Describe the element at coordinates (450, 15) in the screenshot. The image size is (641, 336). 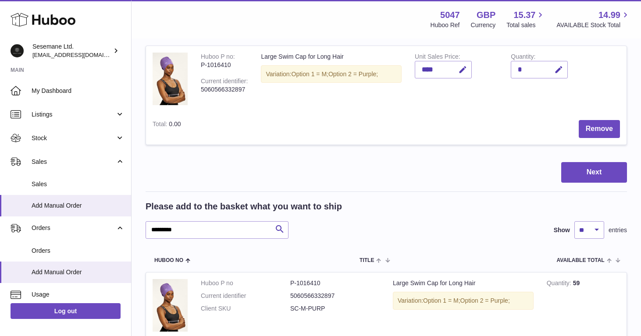
I see `strong: 5047` at that location.